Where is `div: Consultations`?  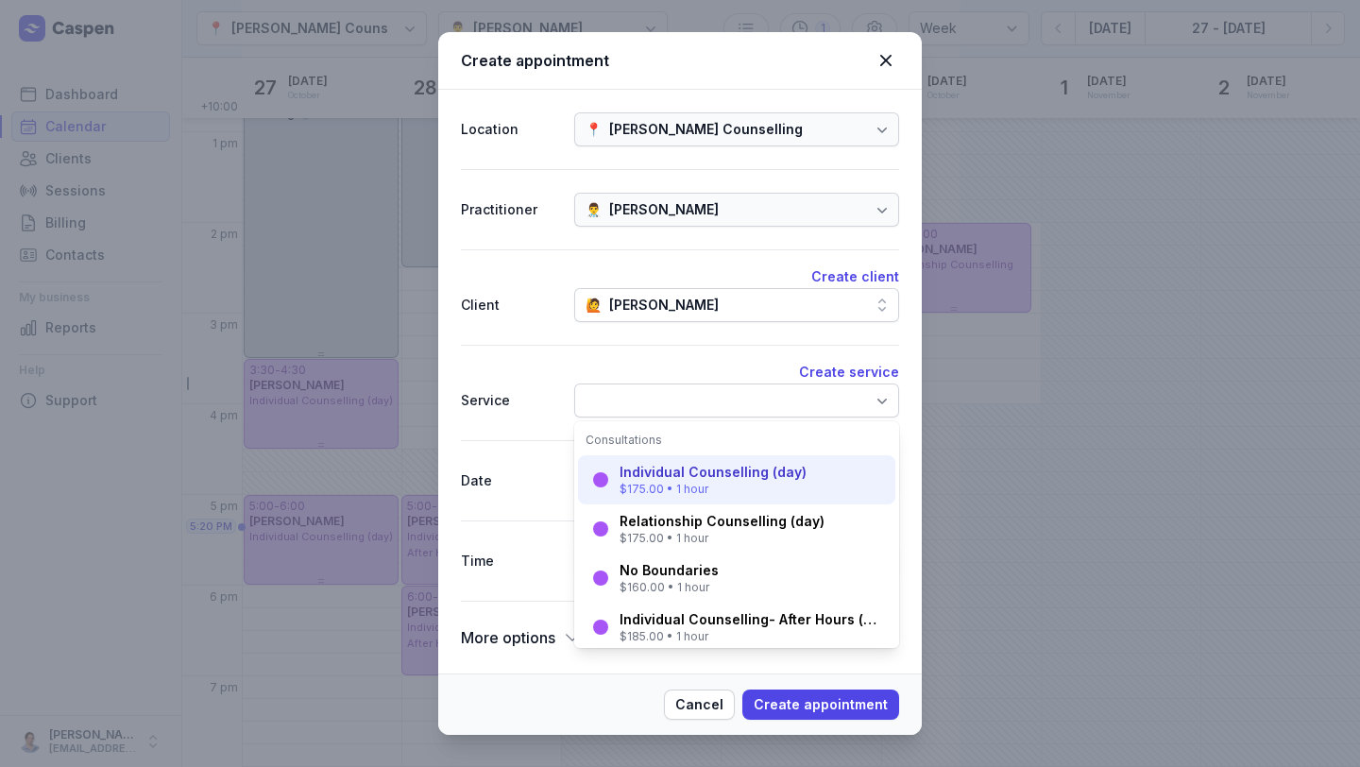 div: Consultations is located at coordinates (737, 440).